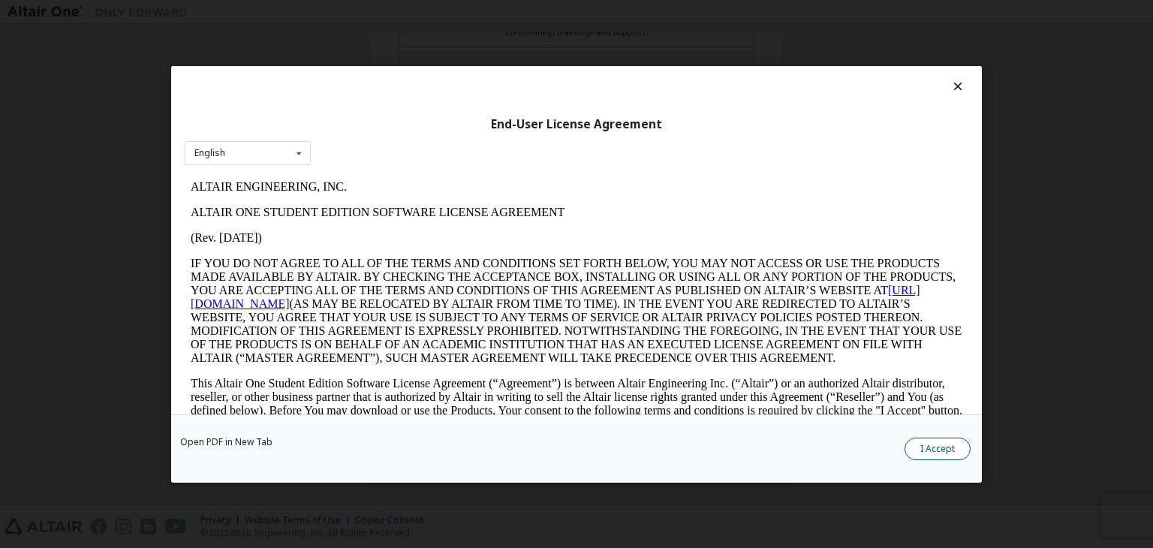 This screenshot has height=548, width=1153. I want to click on p: ALTAIR ONE STUDENT EDITION SOFTWARE LICENSE AGREEMENT, so click(392, 38).